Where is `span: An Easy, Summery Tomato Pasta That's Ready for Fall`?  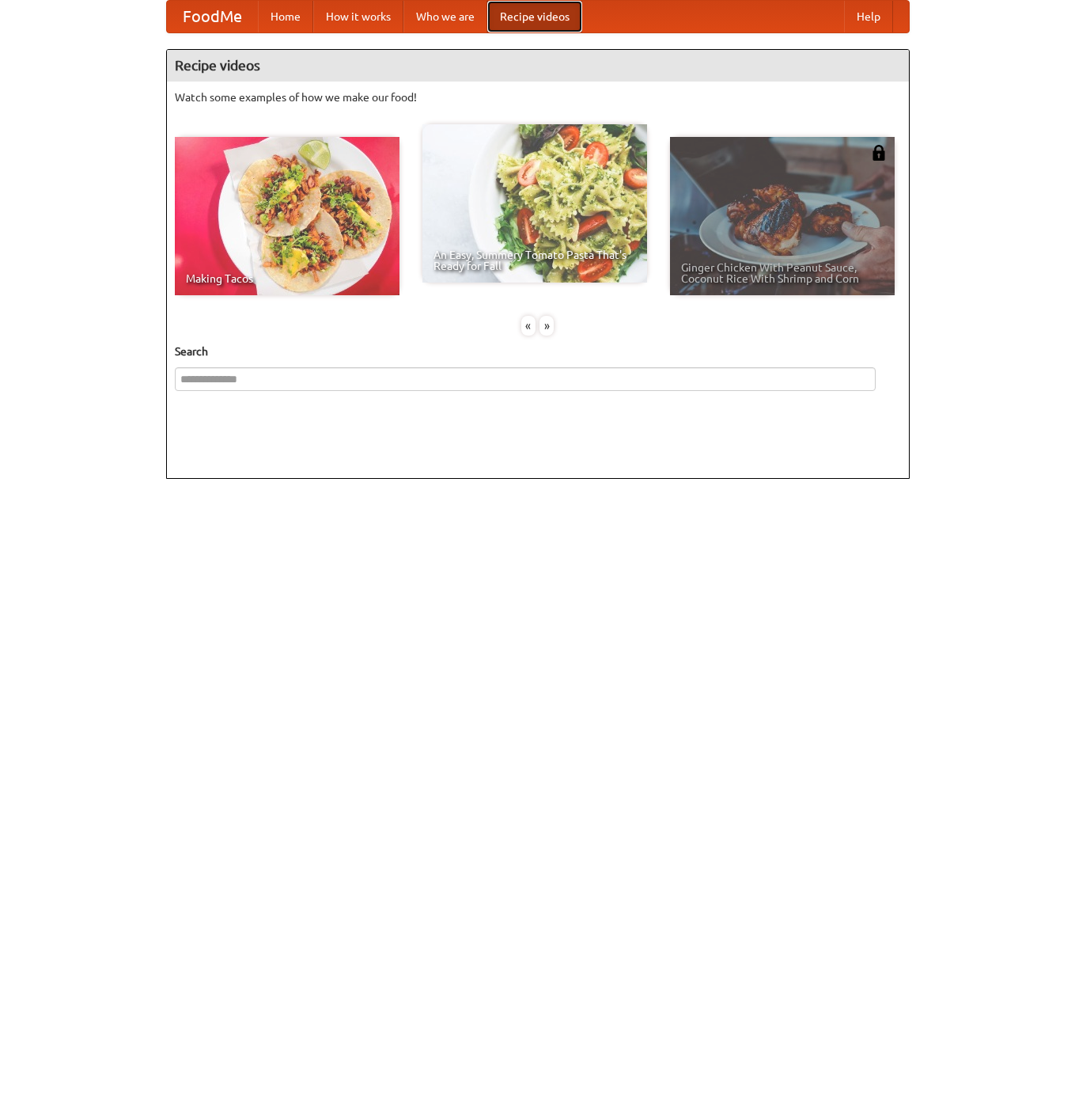 span: An Easy, Summery Tomato Pasta That's Ready for Fall is located at coordinates (535, 261).